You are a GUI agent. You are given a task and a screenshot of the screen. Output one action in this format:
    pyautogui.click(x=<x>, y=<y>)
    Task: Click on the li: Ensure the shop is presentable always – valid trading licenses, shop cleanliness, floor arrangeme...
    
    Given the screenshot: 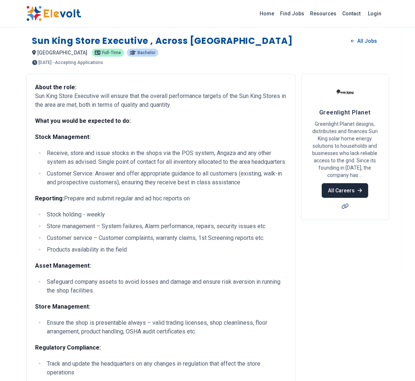 What is the action you would take?
    pyautogui.click(x=166, y=327)
    